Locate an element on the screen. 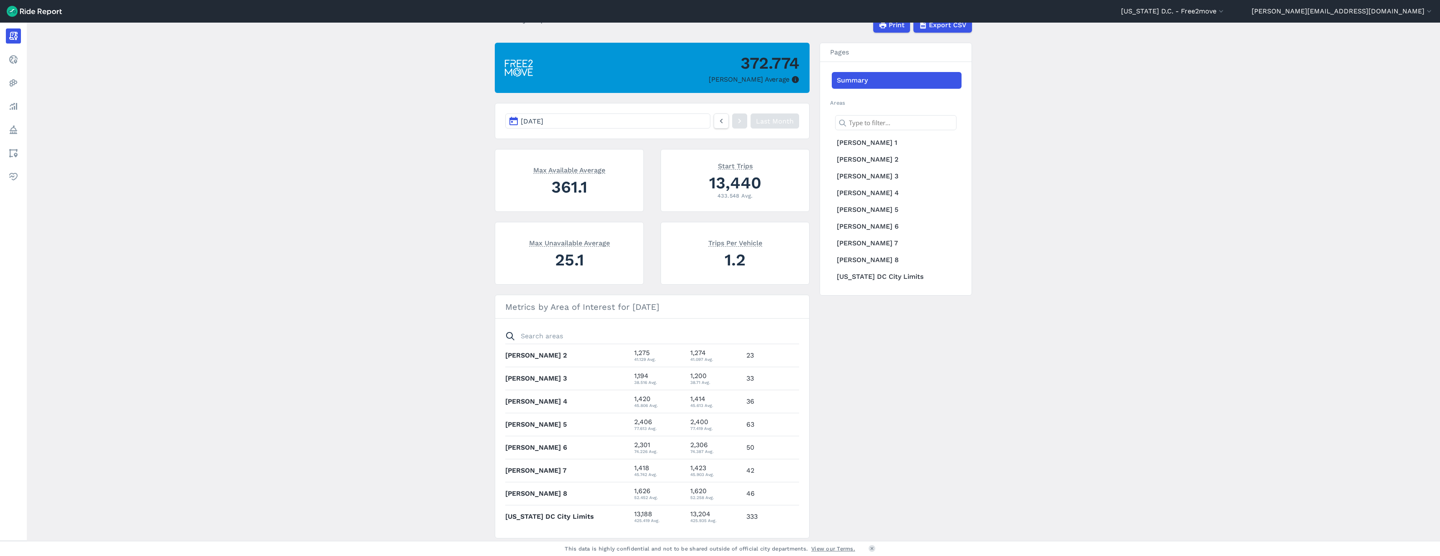 This screenshot has width=1440, height=556. div: 1,274 is located at coordinates (715, 356).